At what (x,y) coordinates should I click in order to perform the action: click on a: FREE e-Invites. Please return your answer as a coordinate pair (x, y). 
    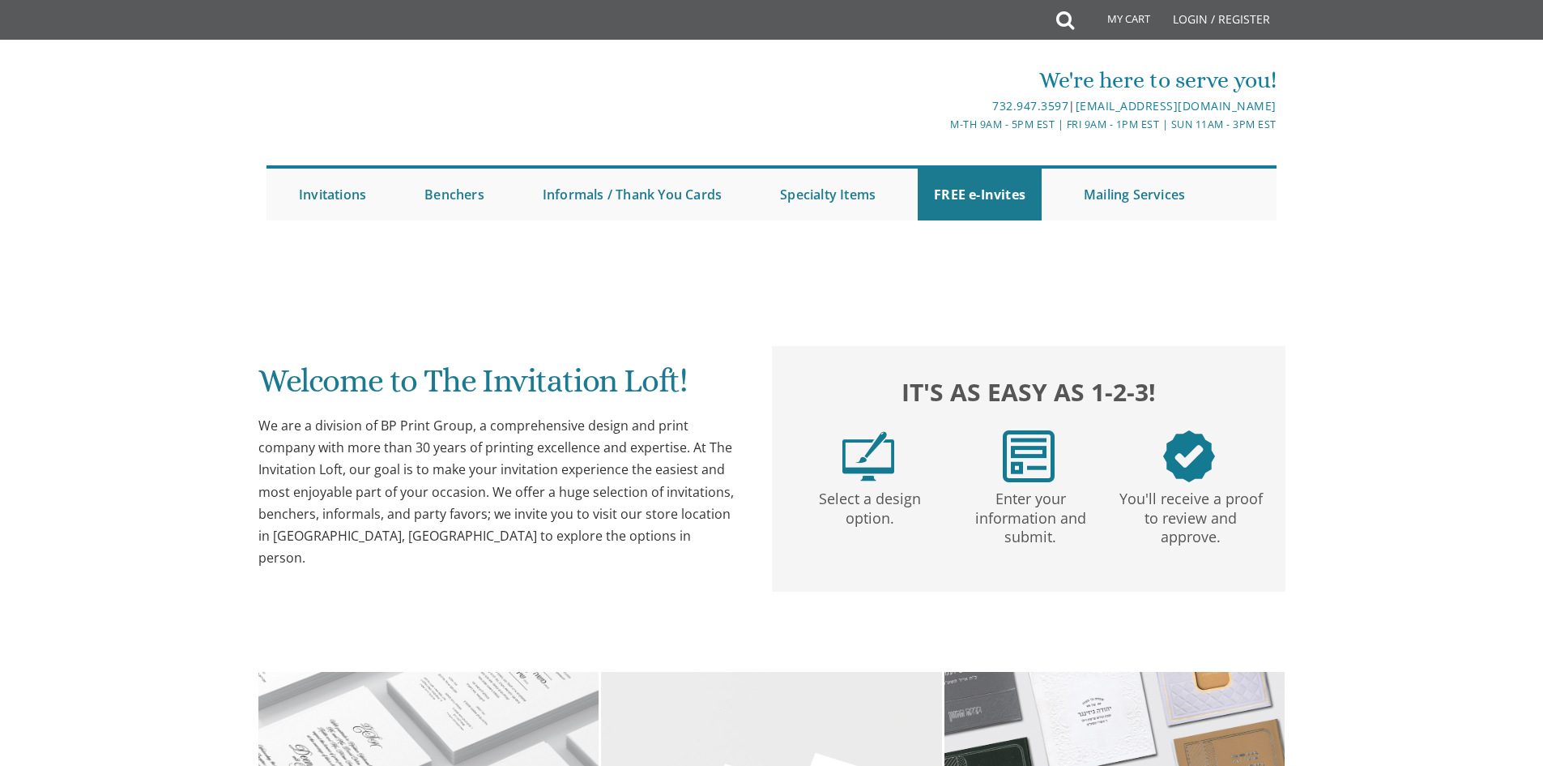
    Looking at the image, I should click on (979, 194).